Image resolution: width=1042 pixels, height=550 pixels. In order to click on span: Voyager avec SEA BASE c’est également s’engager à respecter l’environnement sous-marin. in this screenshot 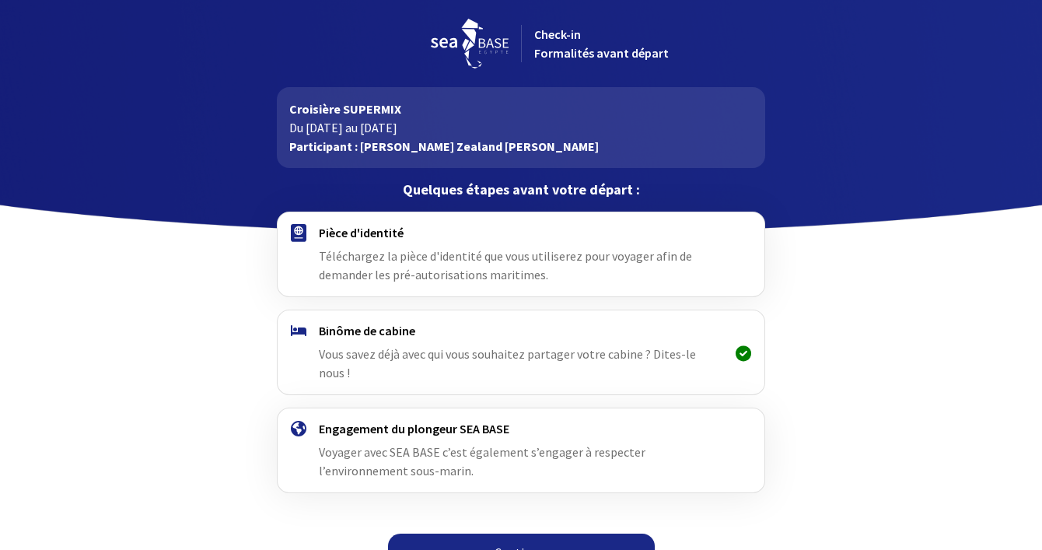, I will do `click(482, 461)`.